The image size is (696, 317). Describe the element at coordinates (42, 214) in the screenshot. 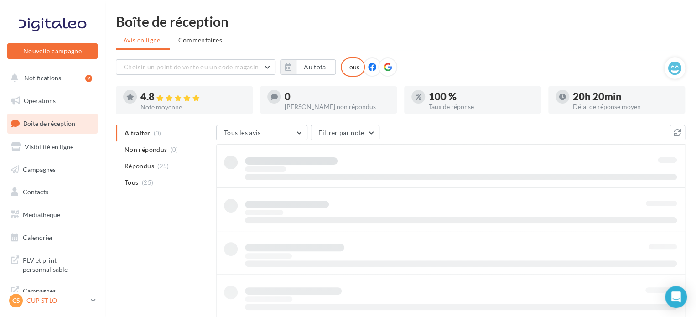

I see `span: Médiathèque` at that location.